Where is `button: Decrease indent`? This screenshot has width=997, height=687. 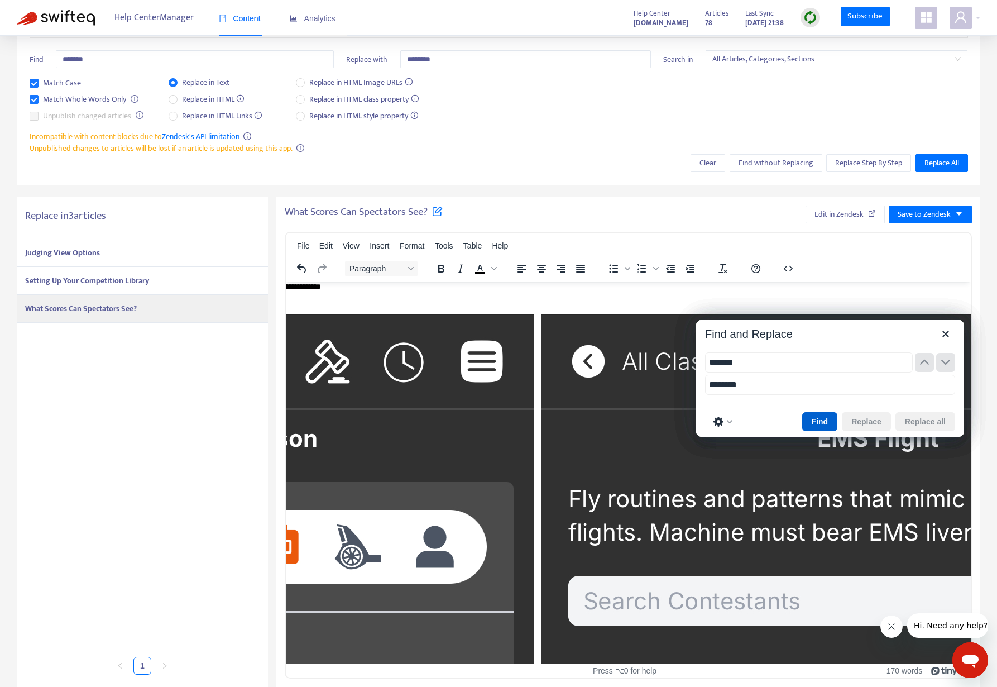 button: Decrease indent is located at coordinates (670, 269).